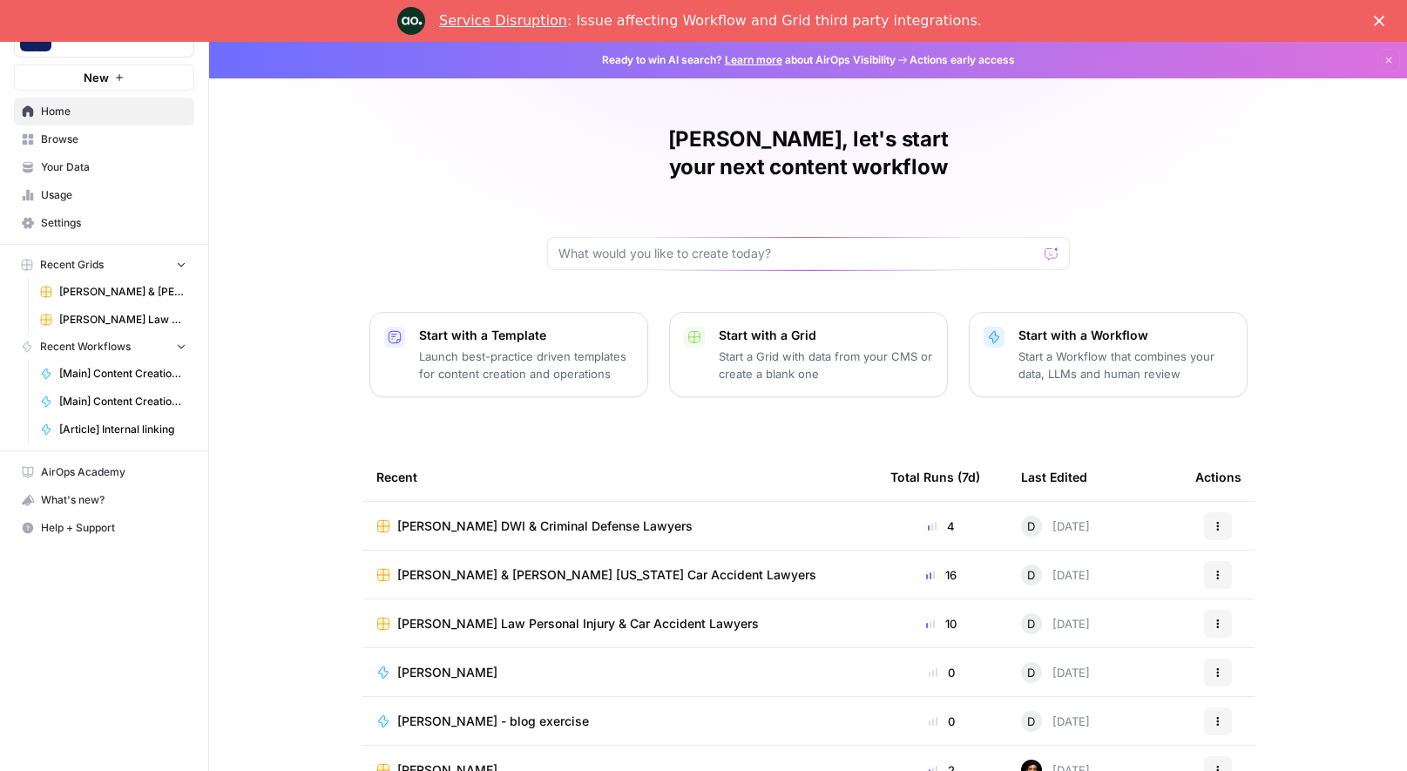  I want to click on span: New, so click(96, 78).